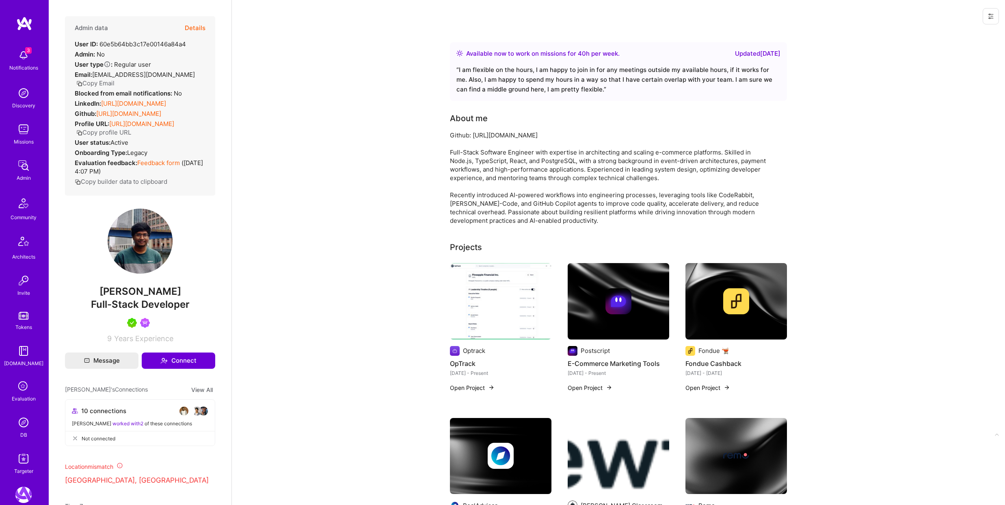 The width and height of the screenshot is (1005, 505). What do you see at coordinates (24, 292) in the screenshot?
I see `div: Invite` at bounding box center [24, 292].